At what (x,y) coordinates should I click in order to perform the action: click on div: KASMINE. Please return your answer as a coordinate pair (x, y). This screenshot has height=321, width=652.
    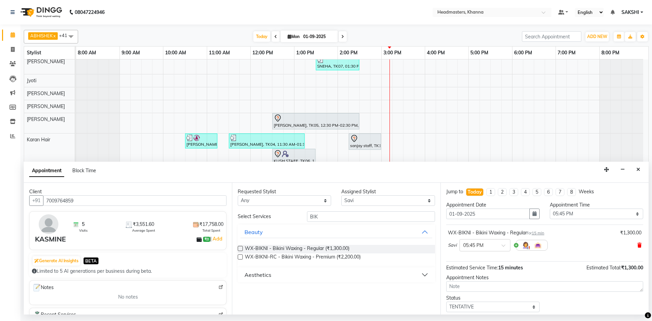
    Looking at the image, I should click on (50, 239).